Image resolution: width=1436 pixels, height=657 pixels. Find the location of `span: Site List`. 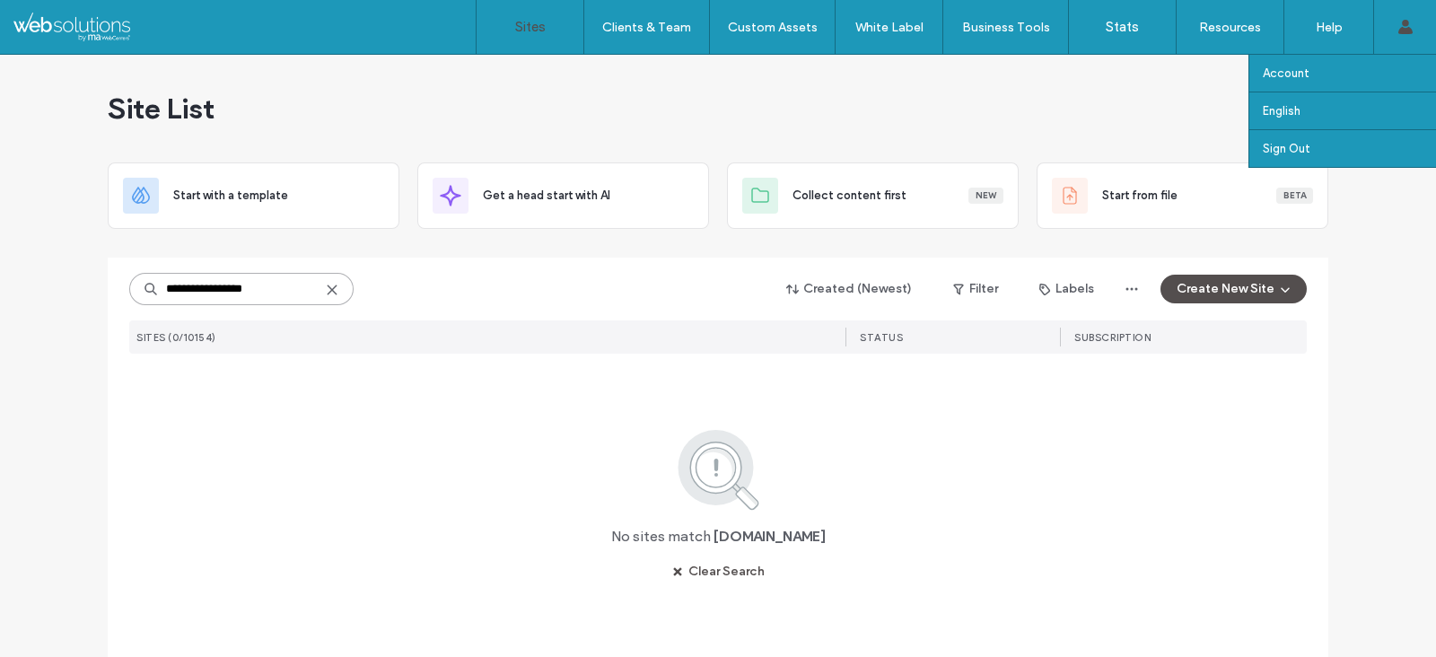

span: Site List is located at coordinates (161, 109).